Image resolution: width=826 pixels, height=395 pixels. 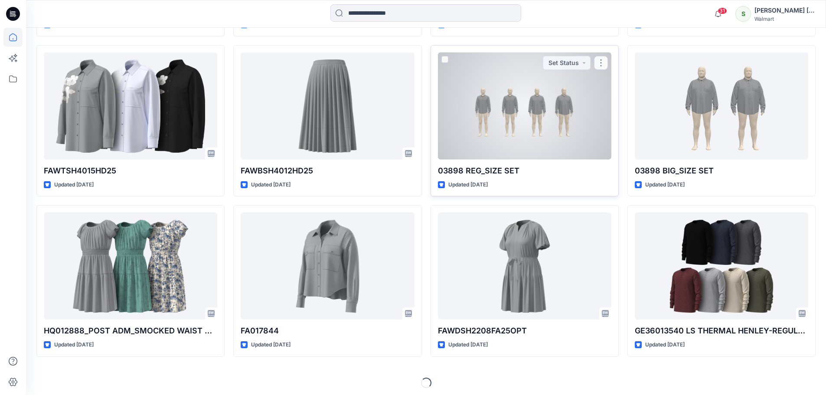 I want to click on a: 03898 REG_SIZE SET, so click(x=525, y=106).